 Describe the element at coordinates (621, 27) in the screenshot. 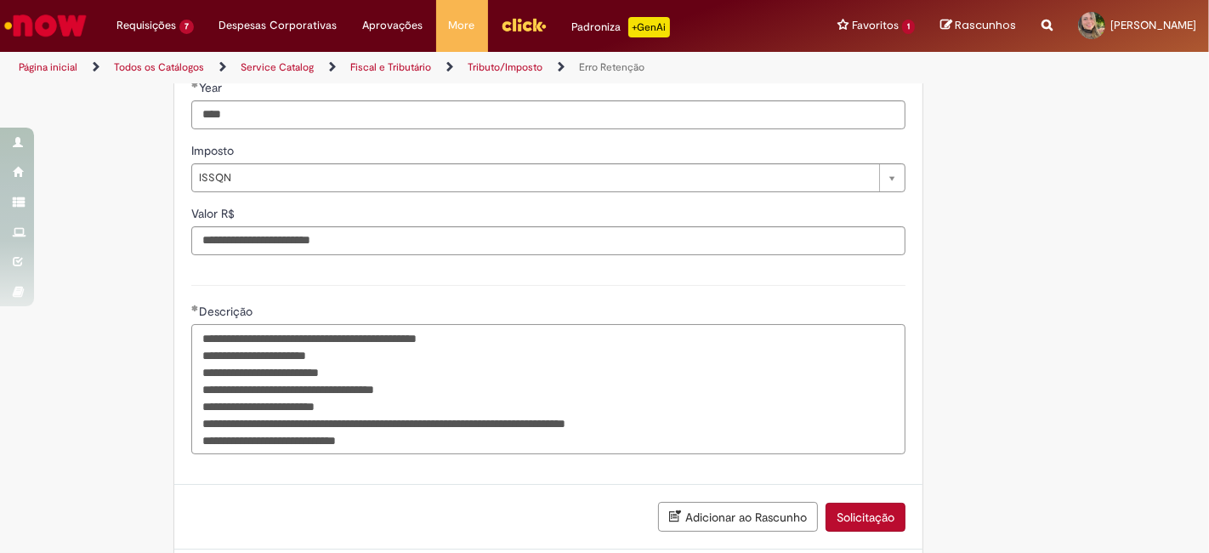

I see `div: Padroniza` at that location.